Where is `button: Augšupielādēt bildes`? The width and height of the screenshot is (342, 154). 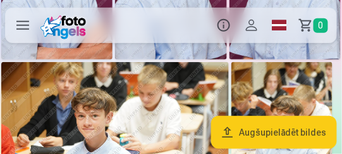 button: Augšupielādēt bildes is located at coordinates (274, 132).